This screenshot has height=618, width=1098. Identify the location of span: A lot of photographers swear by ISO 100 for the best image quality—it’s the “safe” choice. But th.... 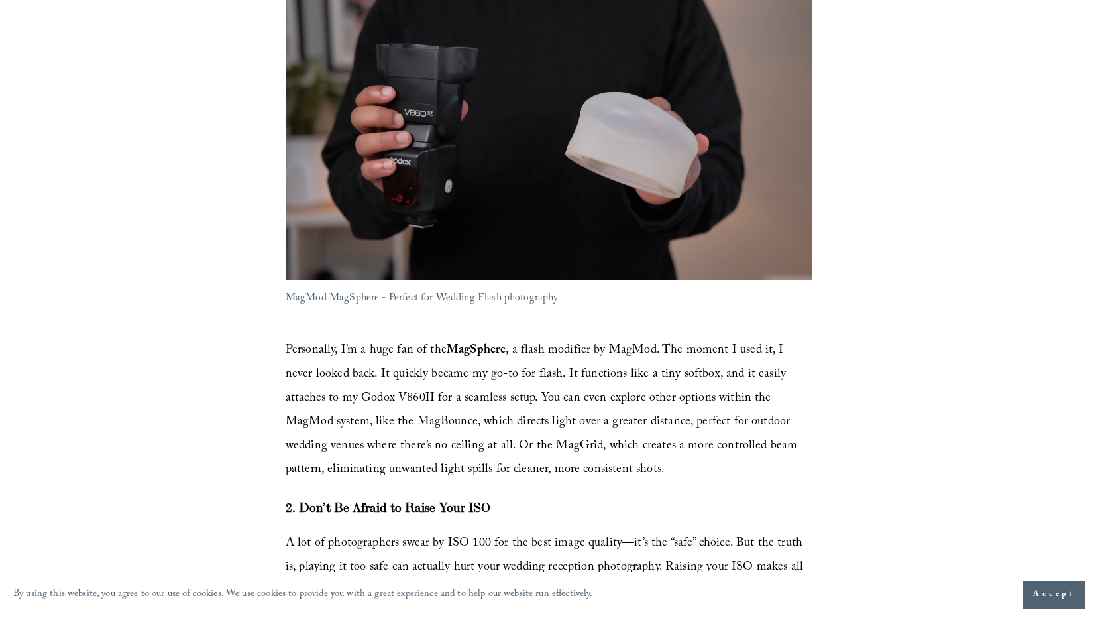
(546, 567).